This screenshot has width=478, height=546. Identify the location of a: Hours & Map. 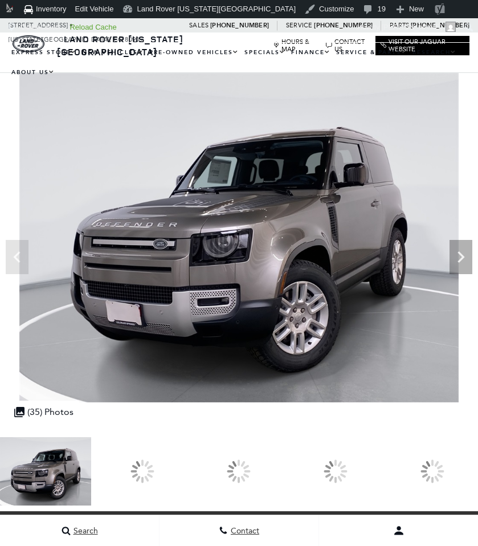
(297, 46).